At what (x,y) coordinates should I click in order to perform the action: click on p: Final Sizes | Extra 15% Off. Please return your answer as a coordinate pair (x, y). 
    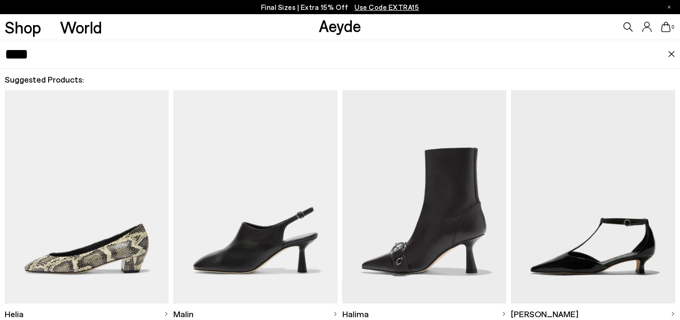
    Looking at the image, I should click on (340, 7).